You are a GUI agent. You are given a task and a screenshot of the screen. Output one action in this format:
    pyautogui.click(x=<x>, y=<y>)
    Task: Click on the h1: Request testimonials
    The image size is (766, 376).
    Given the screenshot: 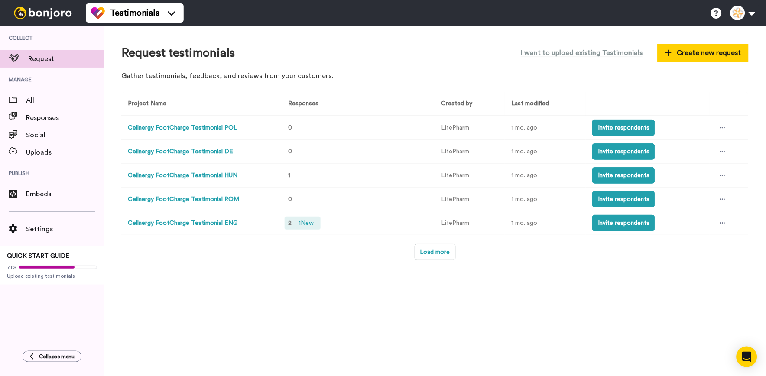 What is the action you would take?
    pyautogui.click(x=178, y=53)
    